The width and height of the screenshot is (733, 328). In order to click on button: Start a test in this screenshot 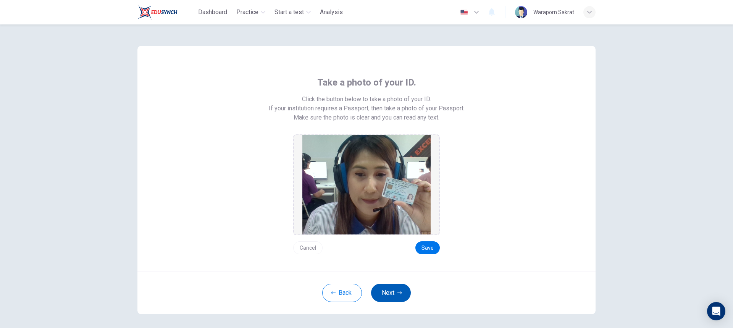, I will do `click(292, 12)`.